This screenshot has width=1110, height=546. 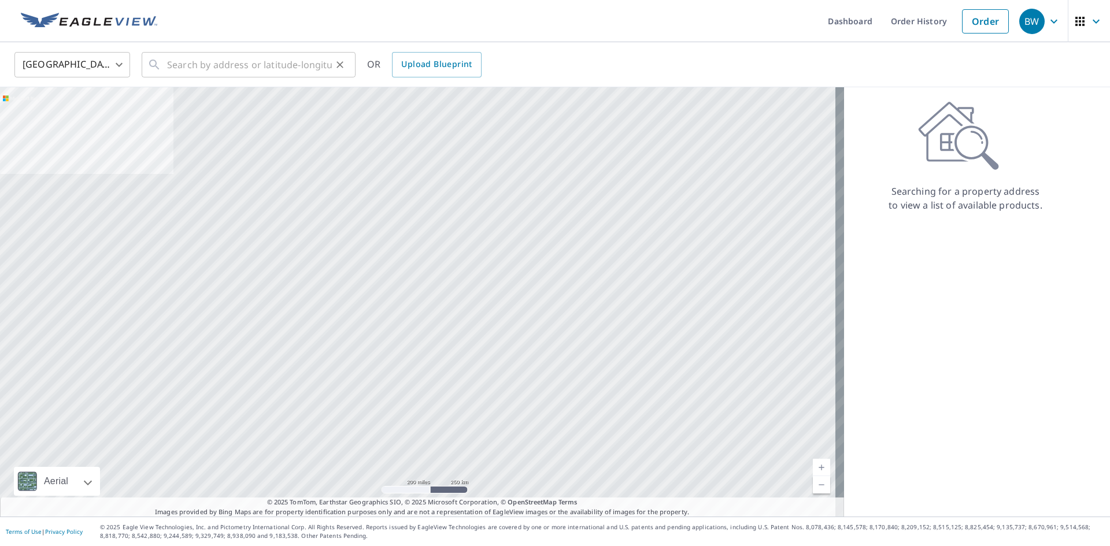 I want to click on a: OpenStreetMap, so click(x=532, y=502).